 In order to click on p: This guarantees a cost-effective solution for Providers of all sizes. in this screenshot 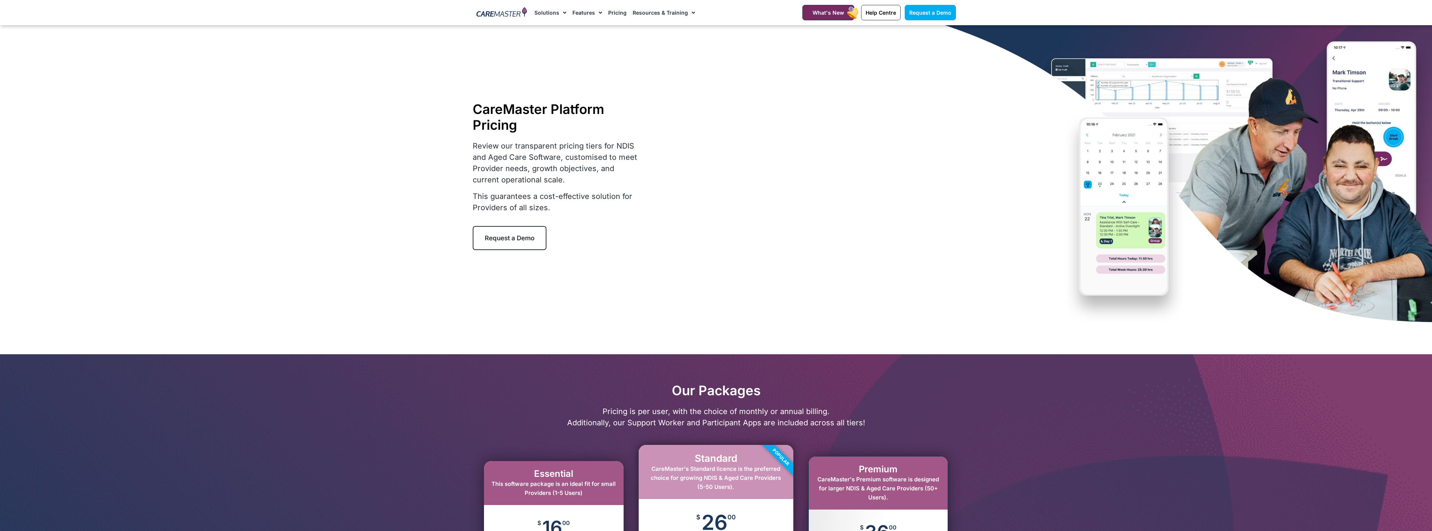, I will do `click(556, 202)`.